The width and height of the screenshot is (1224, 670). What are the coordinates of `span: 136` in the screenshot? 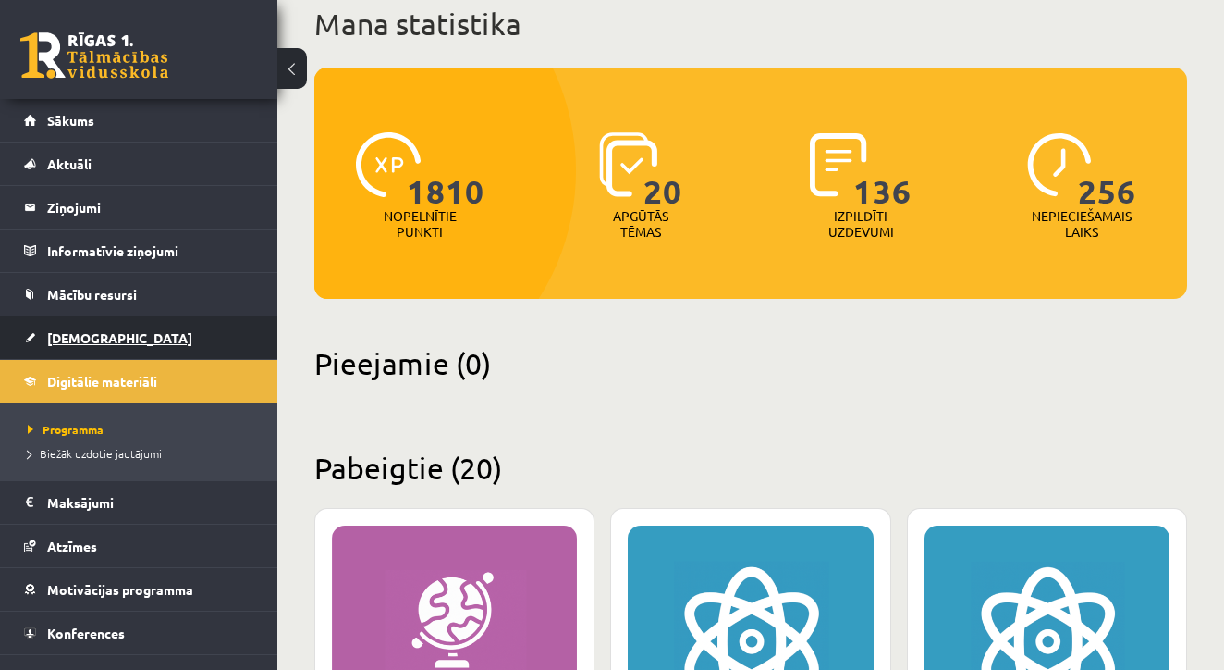 It's located at (882, 170).